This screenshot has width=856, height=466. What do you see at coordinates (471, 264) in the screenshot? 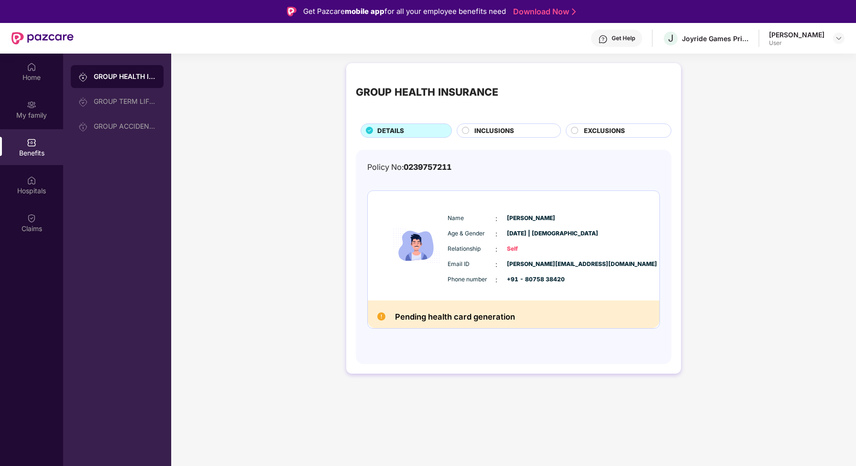
I see `span: Email ID` at bounding box center [471, 264].